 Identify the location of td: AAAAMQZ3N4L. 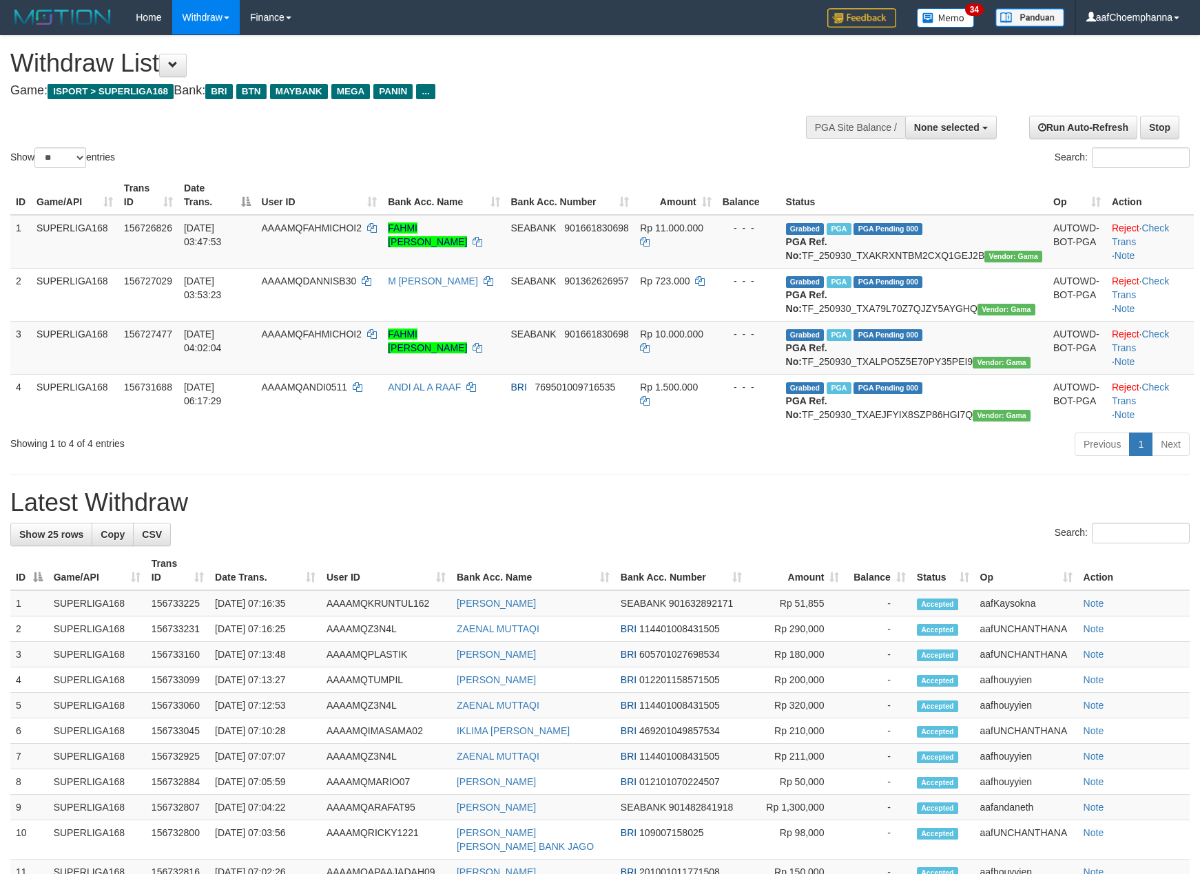
(386, 705).